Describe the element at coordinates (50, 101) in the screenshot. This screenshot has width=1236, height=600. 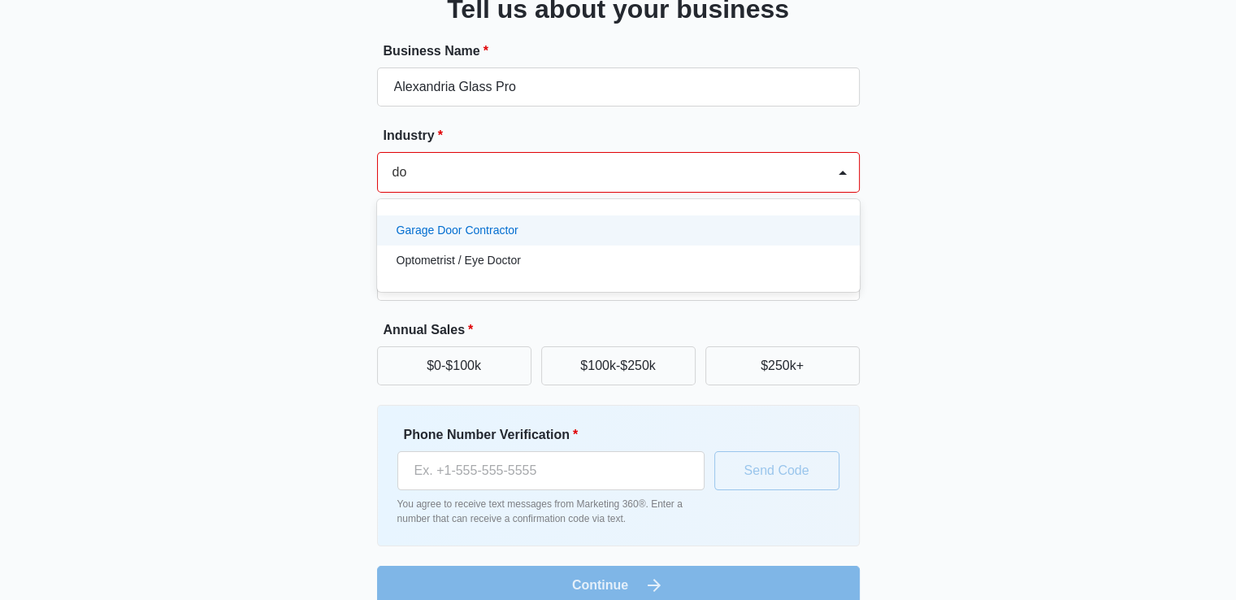
I see `img: tab_domain_overview_orange.svg` at that location.